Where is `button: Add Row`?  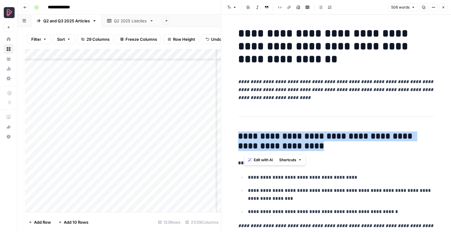 button: Add Row is located at coordinates (40, 222).